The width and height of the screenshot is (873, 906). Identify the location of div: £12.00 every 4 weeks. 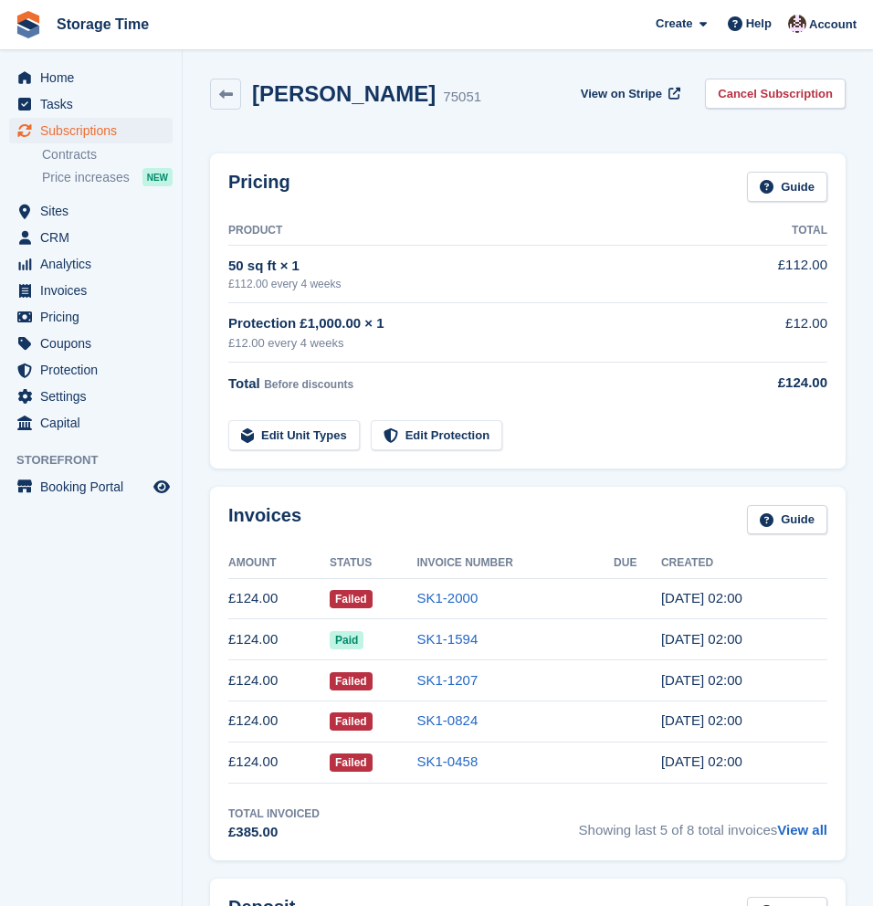
(482, 343).